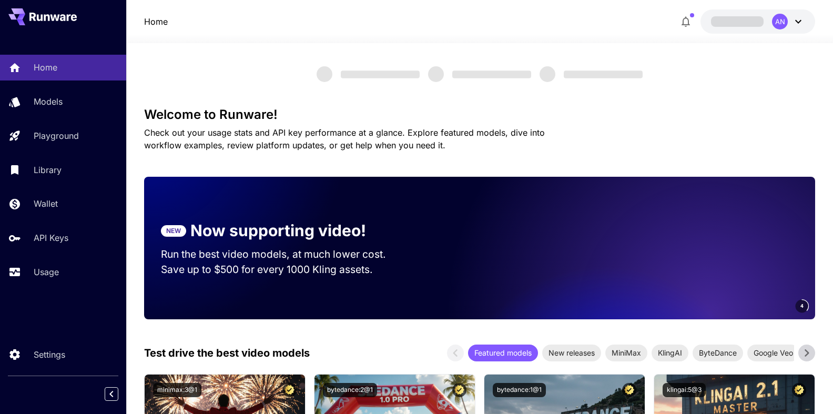 The image size is (833, 414). Describe the element at coordinates (571, 352) in the screenshot. I see `span: New releases` at that location.